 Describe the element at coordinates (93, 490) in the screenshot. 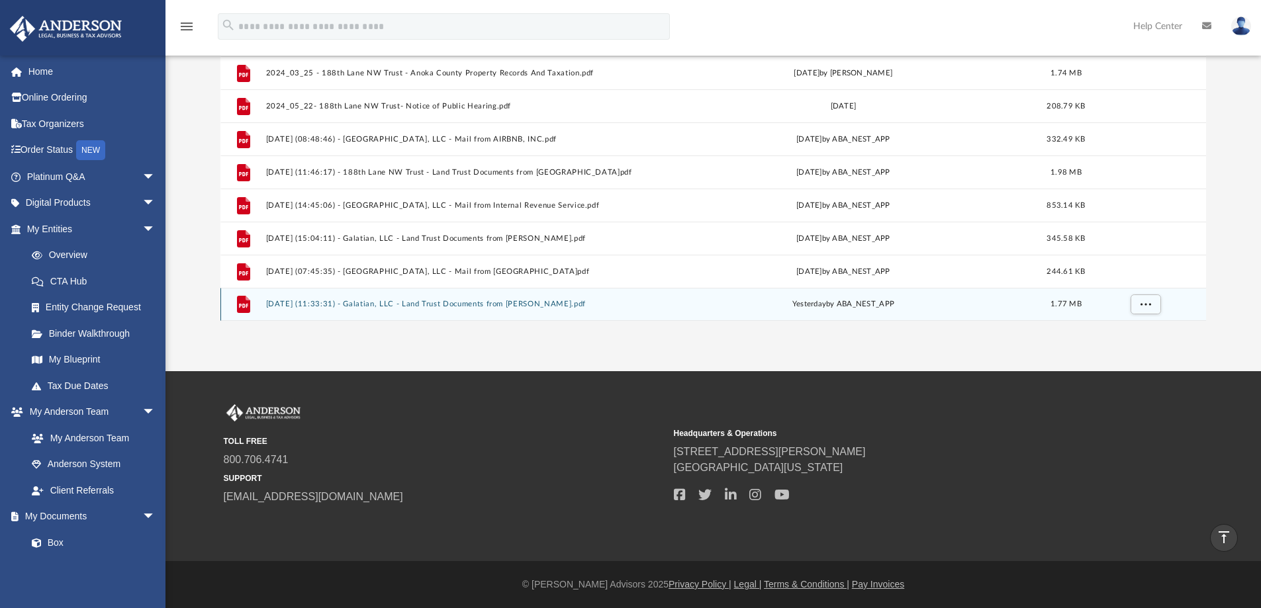

I see `a: Client Referrals` at that location.